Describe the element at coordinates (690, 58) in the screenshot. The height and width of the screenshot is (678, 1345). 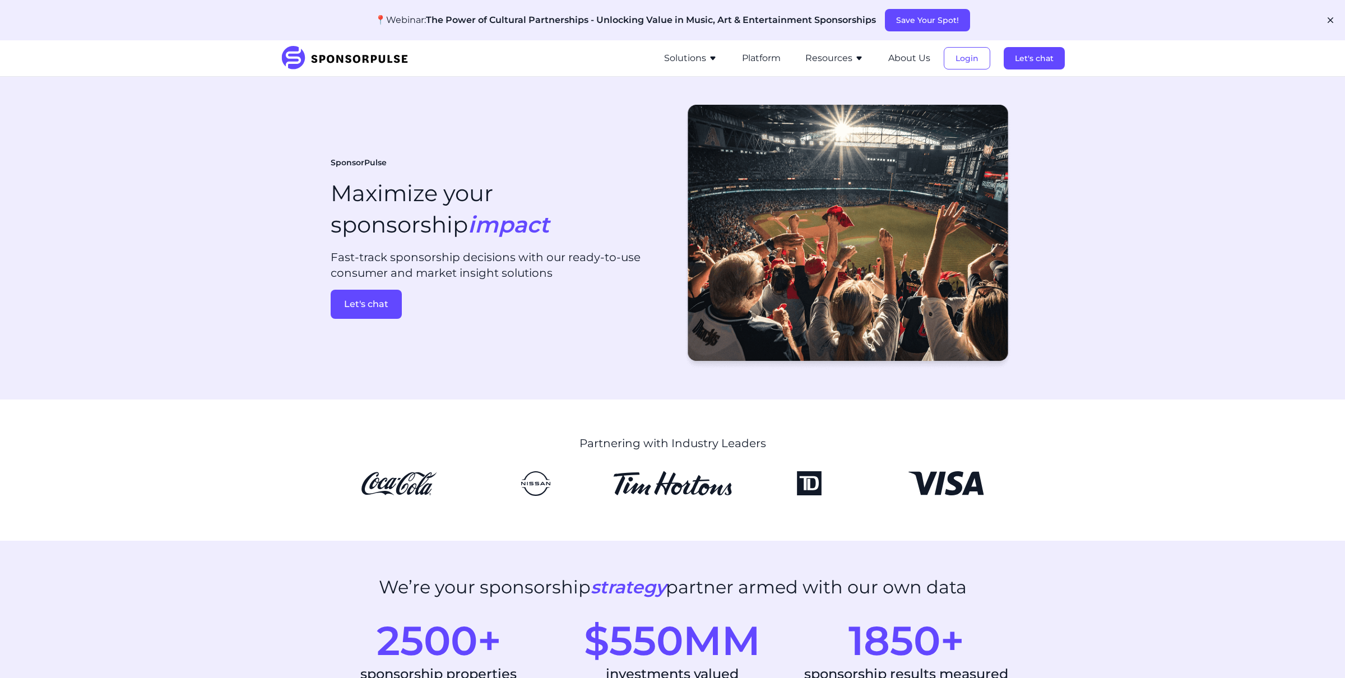
I see `button: Solutions` at that location.